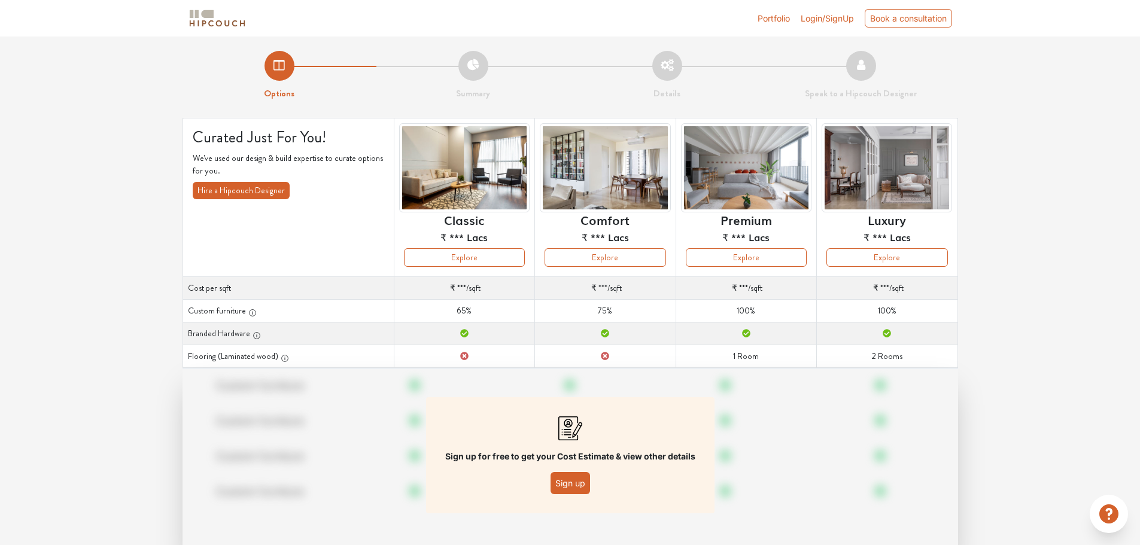  I want to click on h6: Comfort, so click(605, 220).